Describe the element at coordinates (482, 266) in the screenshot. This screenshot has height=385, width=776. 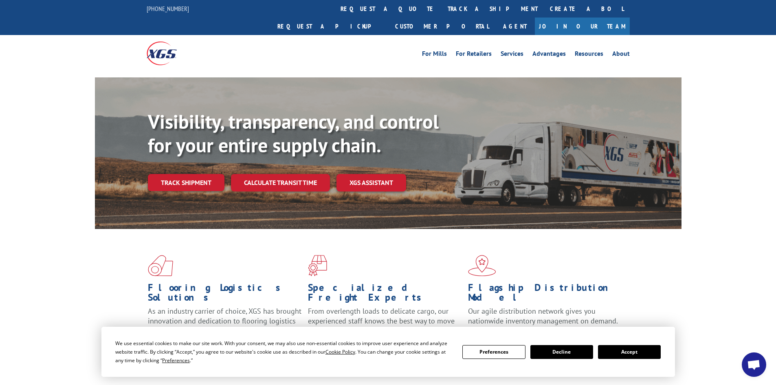
I see `img: xgs-icon-flagship-distribution-model-red` at that location.